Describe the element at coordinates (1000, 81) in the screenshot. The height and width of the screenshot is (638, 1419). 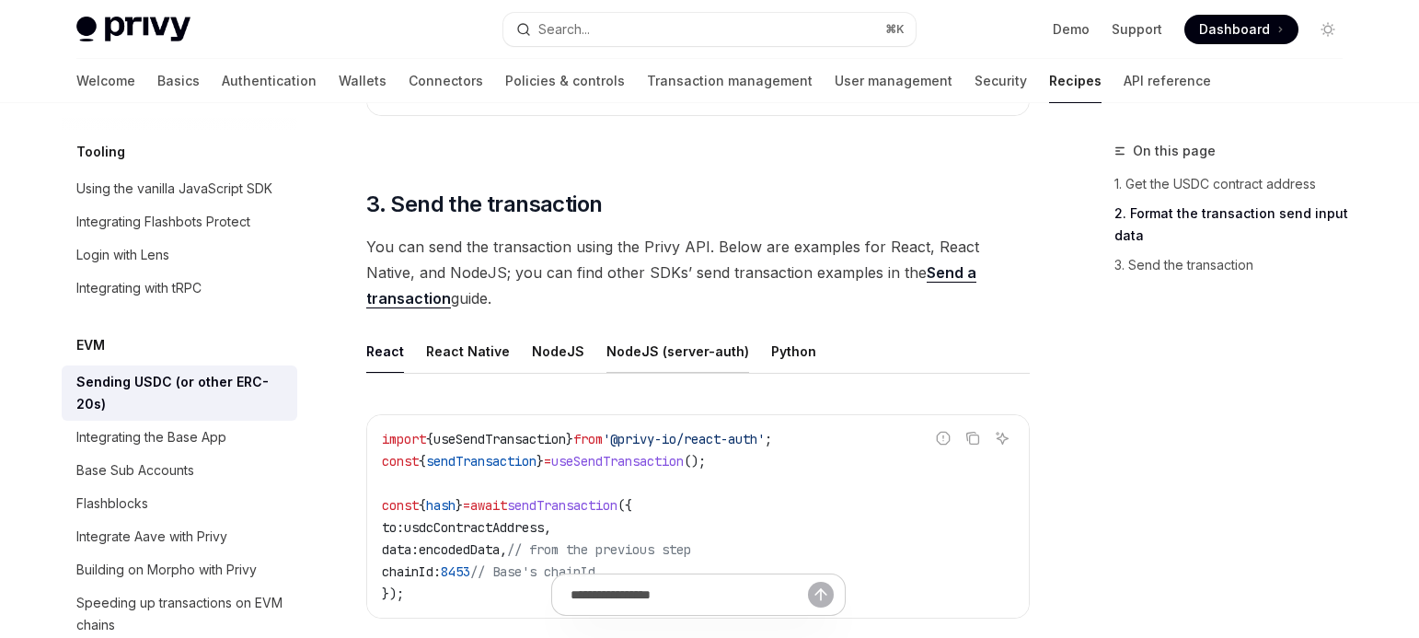
I see `a: Security` at that location.